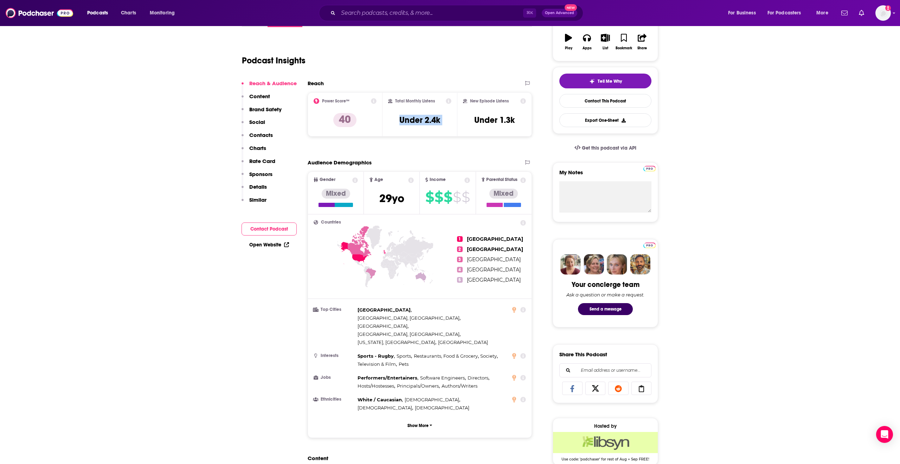 This screenshot has width=900, height=464. Describe the element at coordinates (606, 442) in the screenshot. I see `img: Libsyn Deal: Use code: 'podchaser' for rest of Aug + Sep FREE!` at that location.